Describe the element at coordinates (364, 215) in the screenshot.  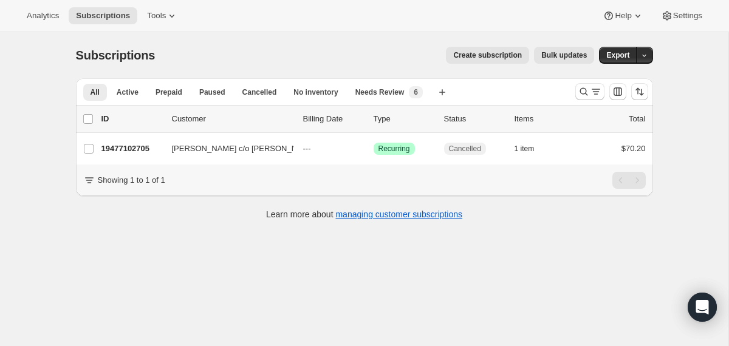
I see `p: Learn more about` at that location.